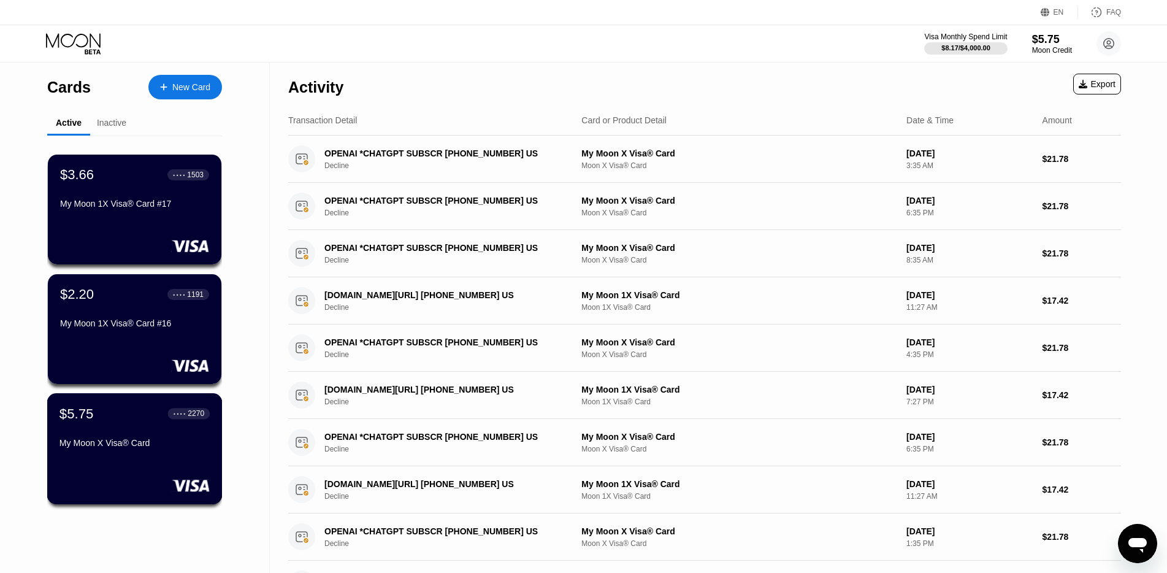  Describe the element at coordinates (134, 323) in the screenshot. I see `div: My Moon 1X Visa® Card #16` at that location.